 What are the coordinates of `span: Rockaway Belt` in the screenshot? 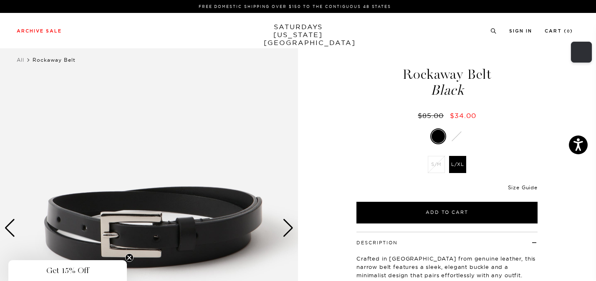 It's located at (54, 60).